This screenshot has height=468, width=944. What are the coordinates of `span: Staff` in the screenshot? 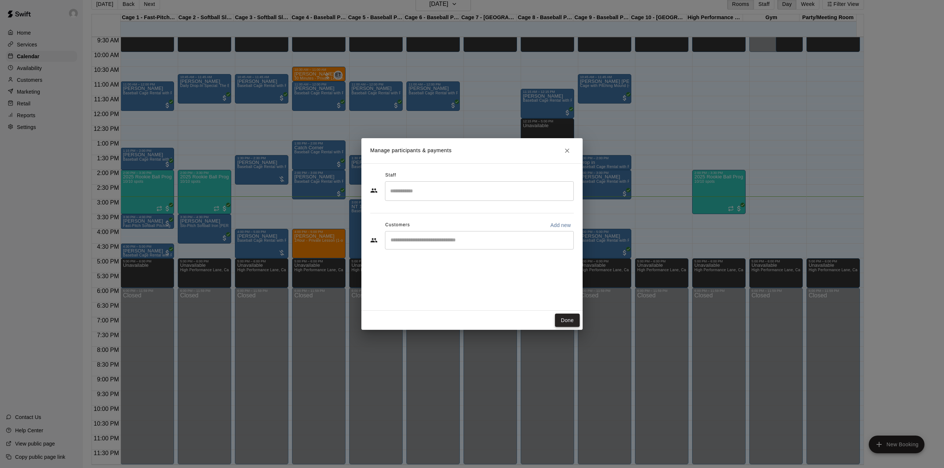 It's located at (391, 176).